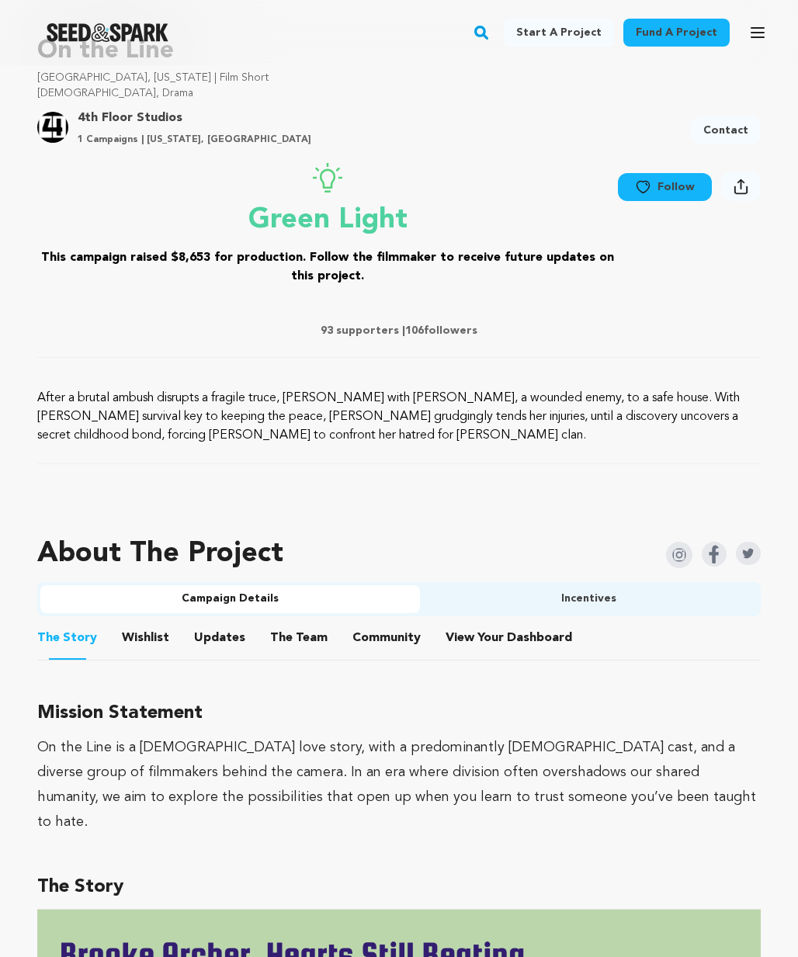 The height and width of the screenshot is (957, 798). Describe the element at coordinates (387, 638) in the screenshot. I see `span: Community` at that location.